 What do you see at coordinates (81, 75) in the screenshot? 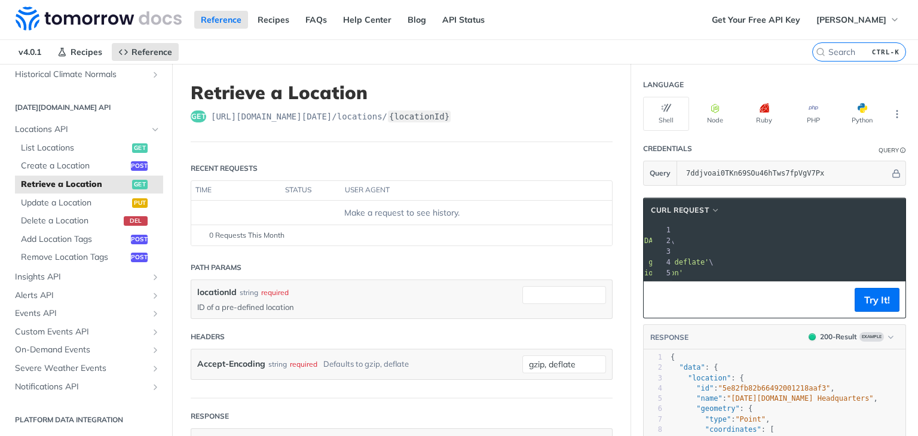
I see `span: Historical Climate Normals` at bounding box center [81, 75].